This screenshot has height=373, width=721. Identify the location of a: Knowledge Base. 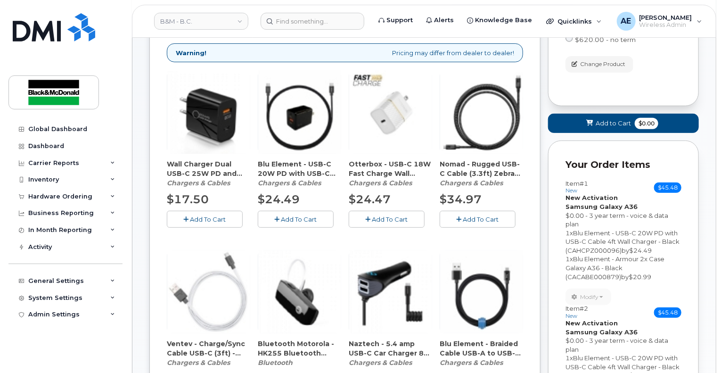
(499, 20).